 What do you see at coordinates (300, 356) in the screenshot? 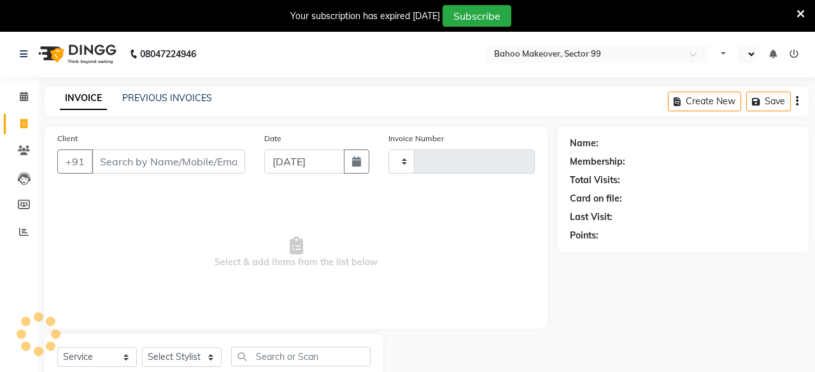
I see `input: Search or Scan` at bounding box center [300, 356].